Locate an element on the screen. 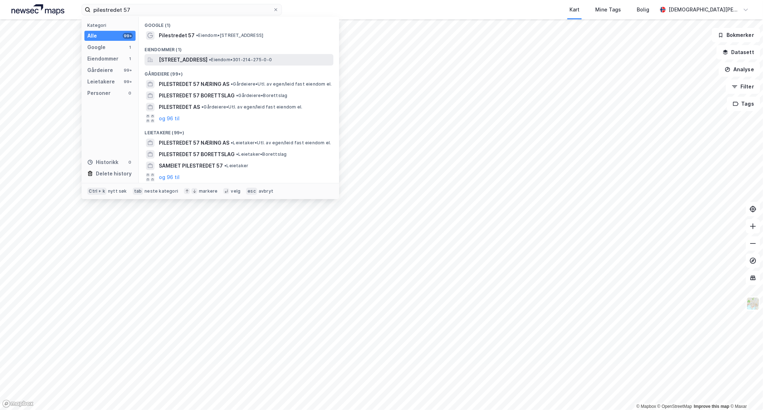 The height and width of the screenshot is (410, 763). div: Kart is located at coordinates (574, 10).